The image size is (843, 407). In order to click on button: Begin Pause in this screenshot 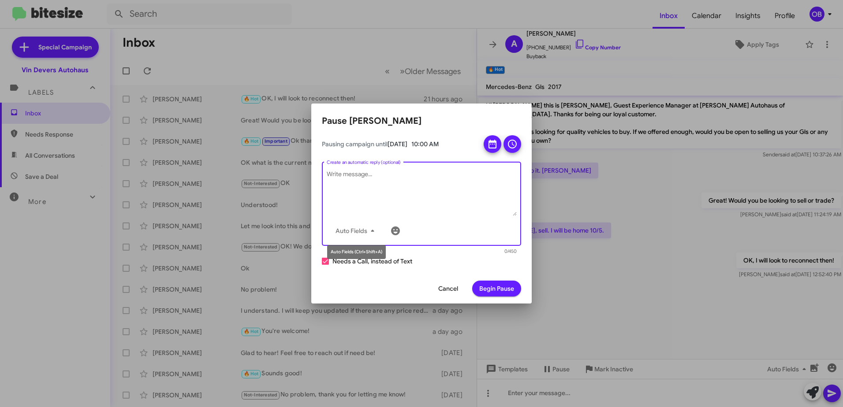, I will do `click(496, 289)`.